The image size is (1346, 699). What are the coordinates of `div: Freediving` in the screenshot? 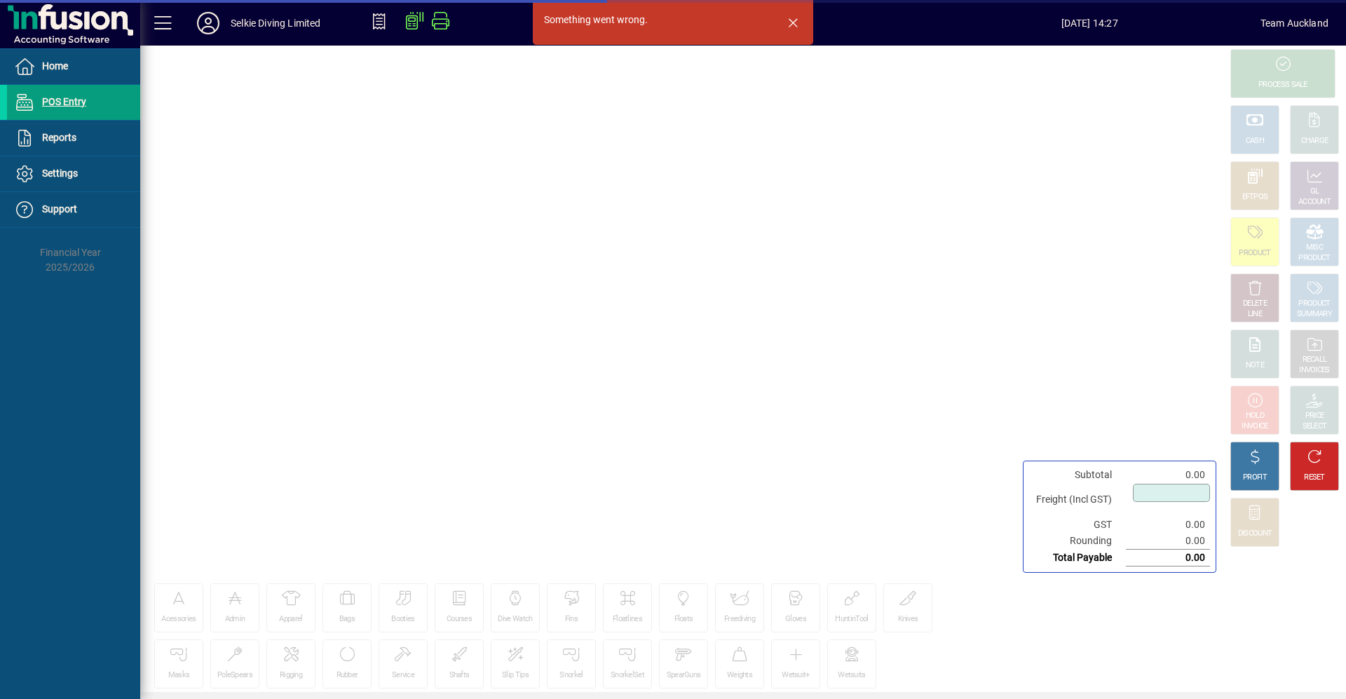 It's located at (740, 619).